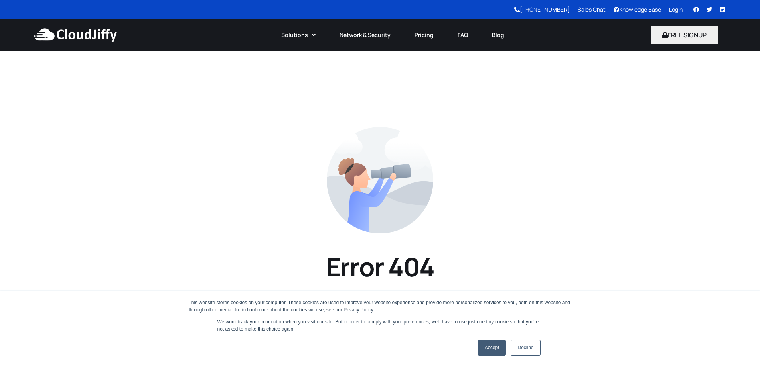 This screenshot has width=760, height=366. I want to click on button: FREE SIGNUP, so click(684, 35).